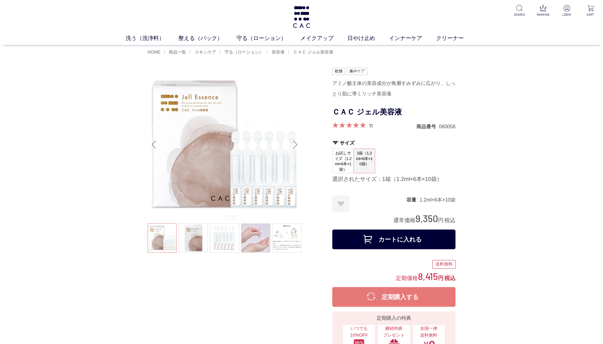  What do you see at coordinates (394, 112) in the screenshot?
I see `h1: ＣＡＣ ジェル美容液` at bounding box center [394, 112].